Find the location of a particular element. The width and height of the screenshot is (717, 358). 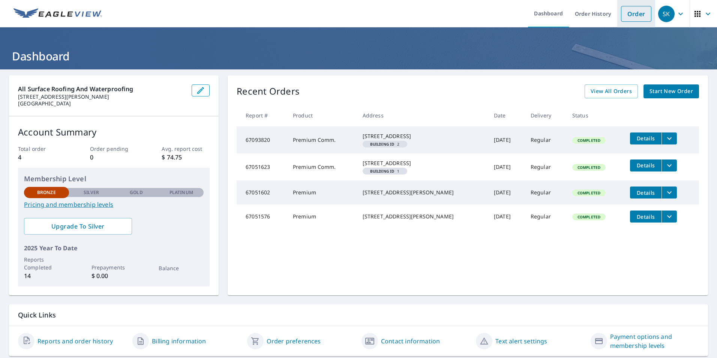

p: All Surface Roofing and Waterproofing is located at coordinates (102, 89).